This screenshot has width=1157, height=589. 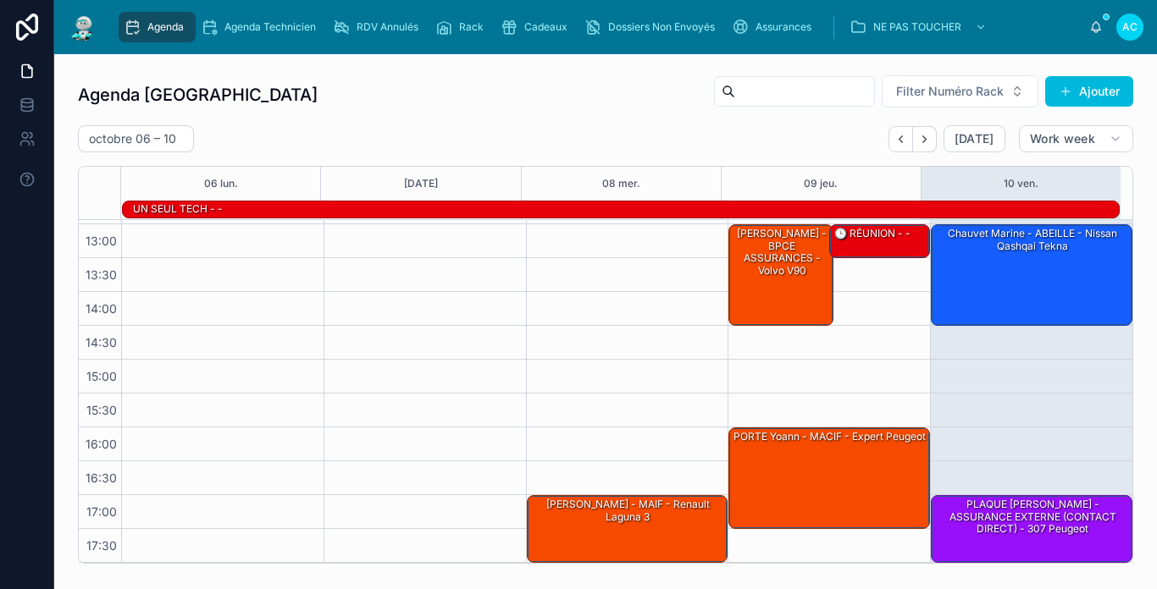 What do you see at coordinates (101, 274) in the screenshot?
I see `span: 13:30` at bounding box center [101, 274].